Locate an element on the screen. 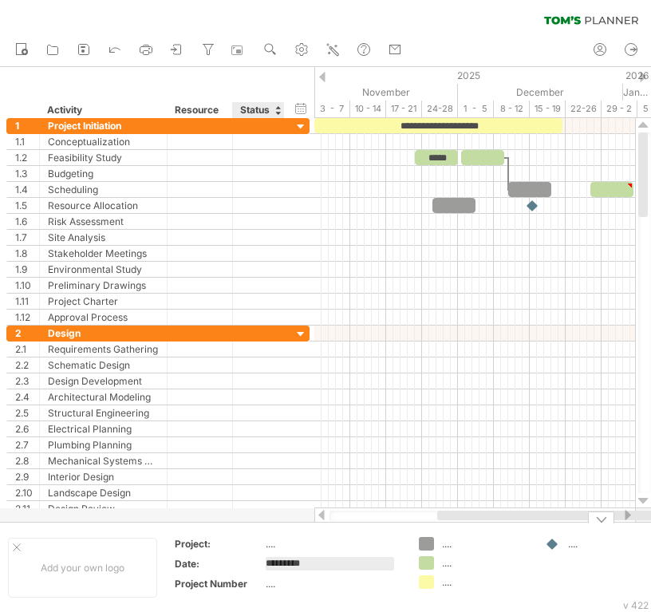 Image resolution: width=651 pixels, height=612 pixels. div: 1.6 is located at coordinates (27, 221).